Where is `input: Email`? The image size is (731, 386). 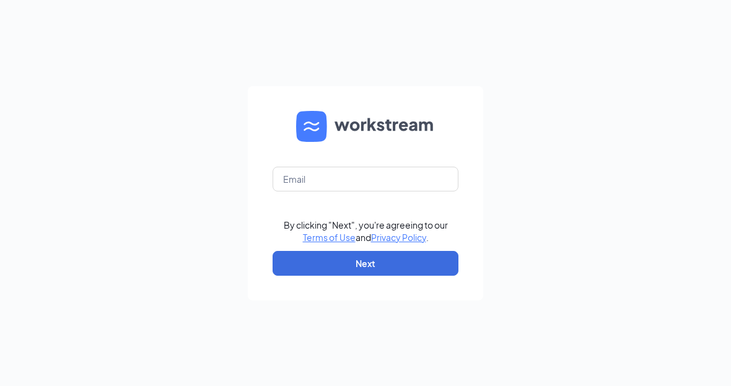 input: Email is located at coordinates (365, 179).